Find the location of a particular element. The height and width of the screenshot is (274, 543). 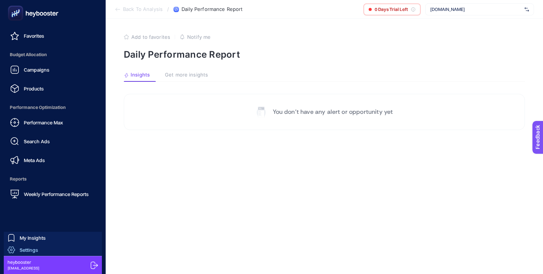

button: Add to favorites is located at coordinates (147, 37).